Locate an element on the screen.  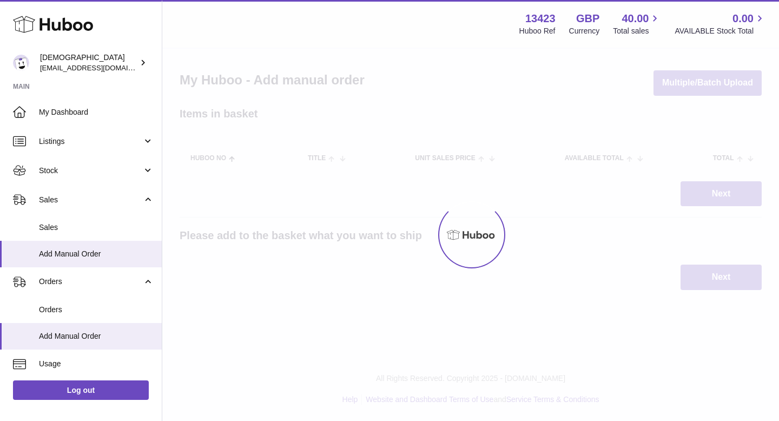
strong: GBP is located at coordinates (588, 18).